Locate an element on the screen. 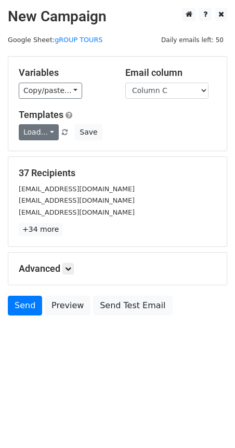 The height and width of the screenshot is (448, 235). h2: New Campaign is located at coordinates (117, 17).